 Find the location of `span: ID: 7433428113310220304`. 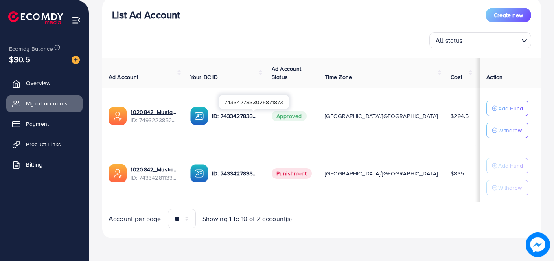

span: ID: 7433428113310220304 is located at coordinates (154, 177).